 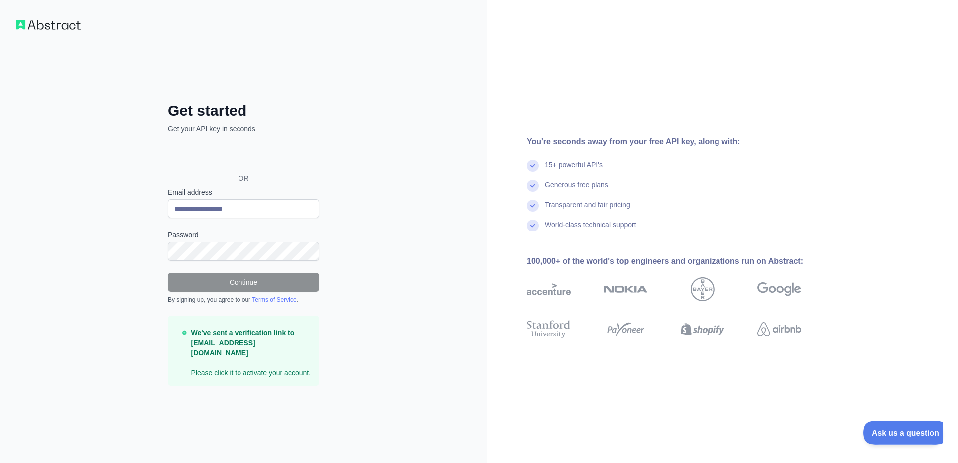 What do you see at coordinates (625, 329) in the screenshot?
I see `img: payoneer` at bounding box center [625, 329].